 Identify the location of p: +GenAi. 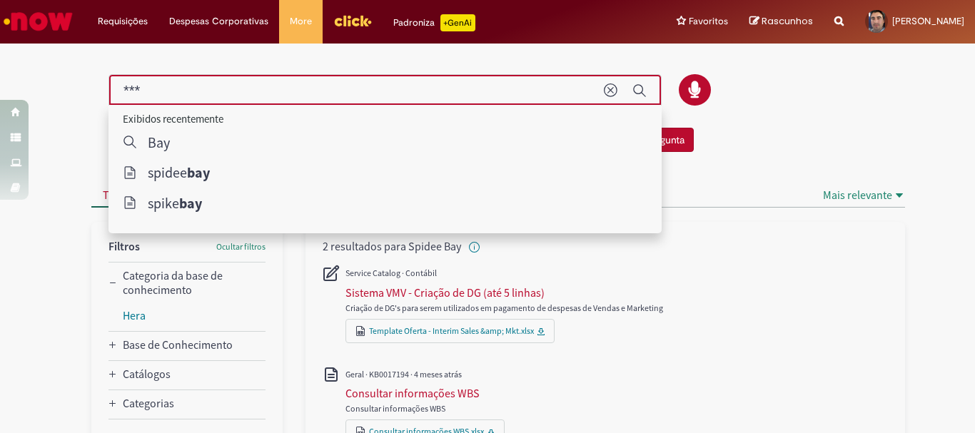
(458, 23).